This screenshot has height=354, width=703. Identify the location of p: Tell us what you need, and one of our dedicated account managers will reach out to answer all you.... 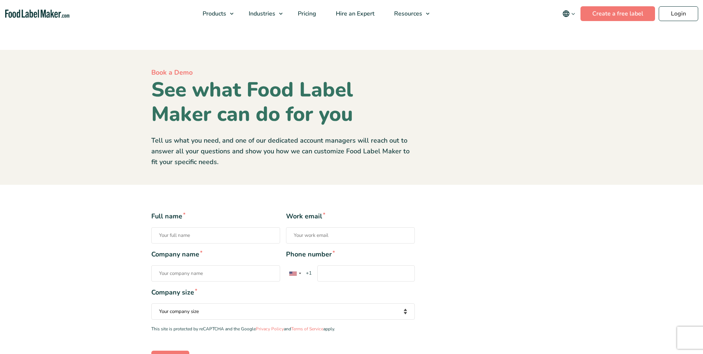
(283, 151).